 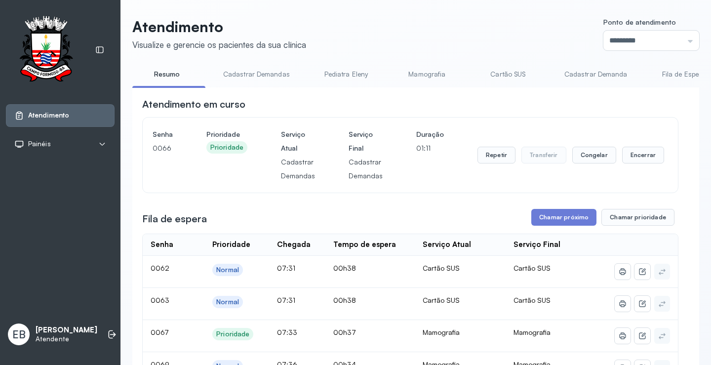 What do you see at coordinates (162, 244) in the screenshot?
I see `div: Senha` at bounding box center [162, 244].